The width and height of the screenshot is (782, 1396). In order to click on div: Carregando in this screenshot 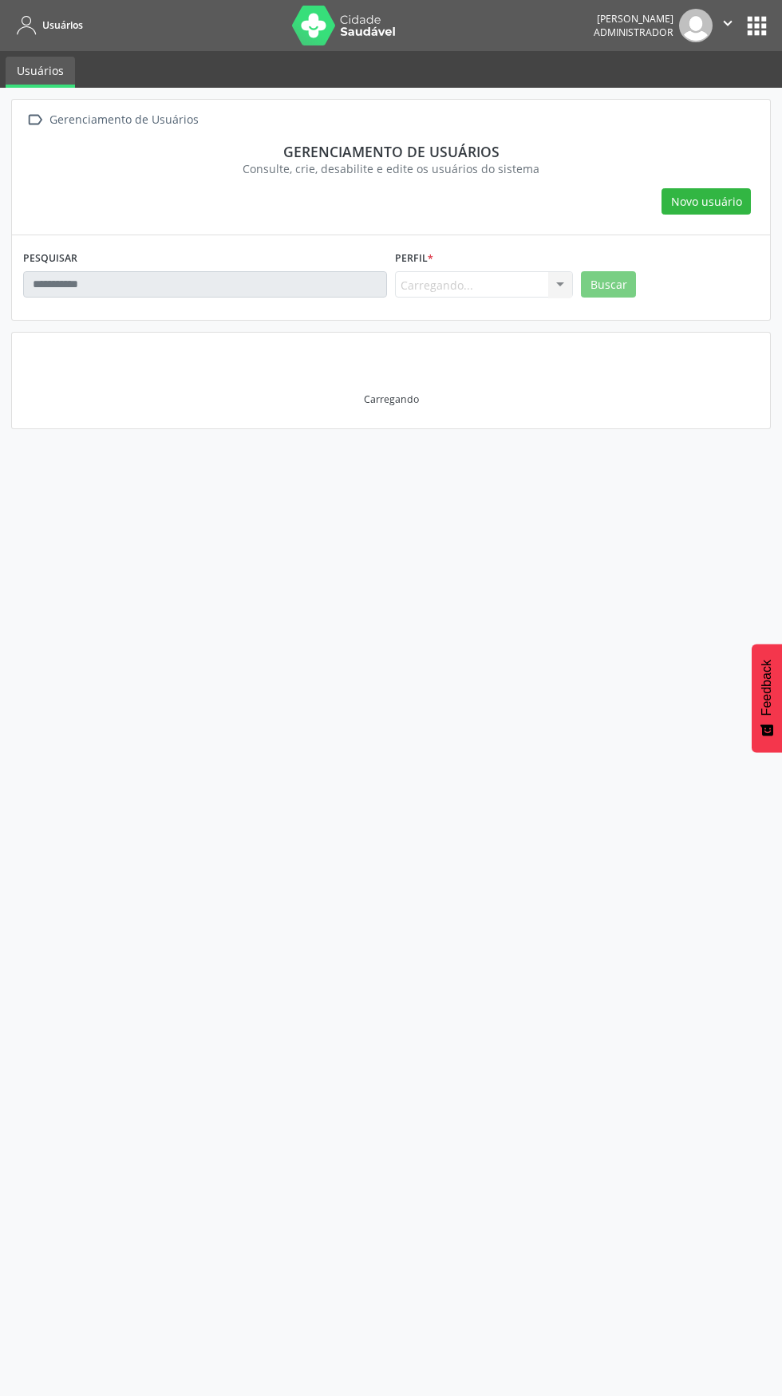, I will do `click(391, 399)`.